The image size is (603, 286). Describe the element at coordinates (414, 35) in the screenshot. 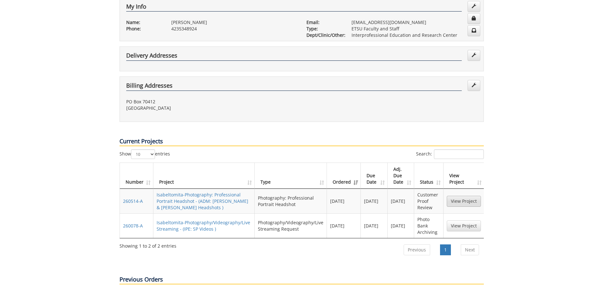

I see `p: Interprofessional Education and Research Center` at that location.